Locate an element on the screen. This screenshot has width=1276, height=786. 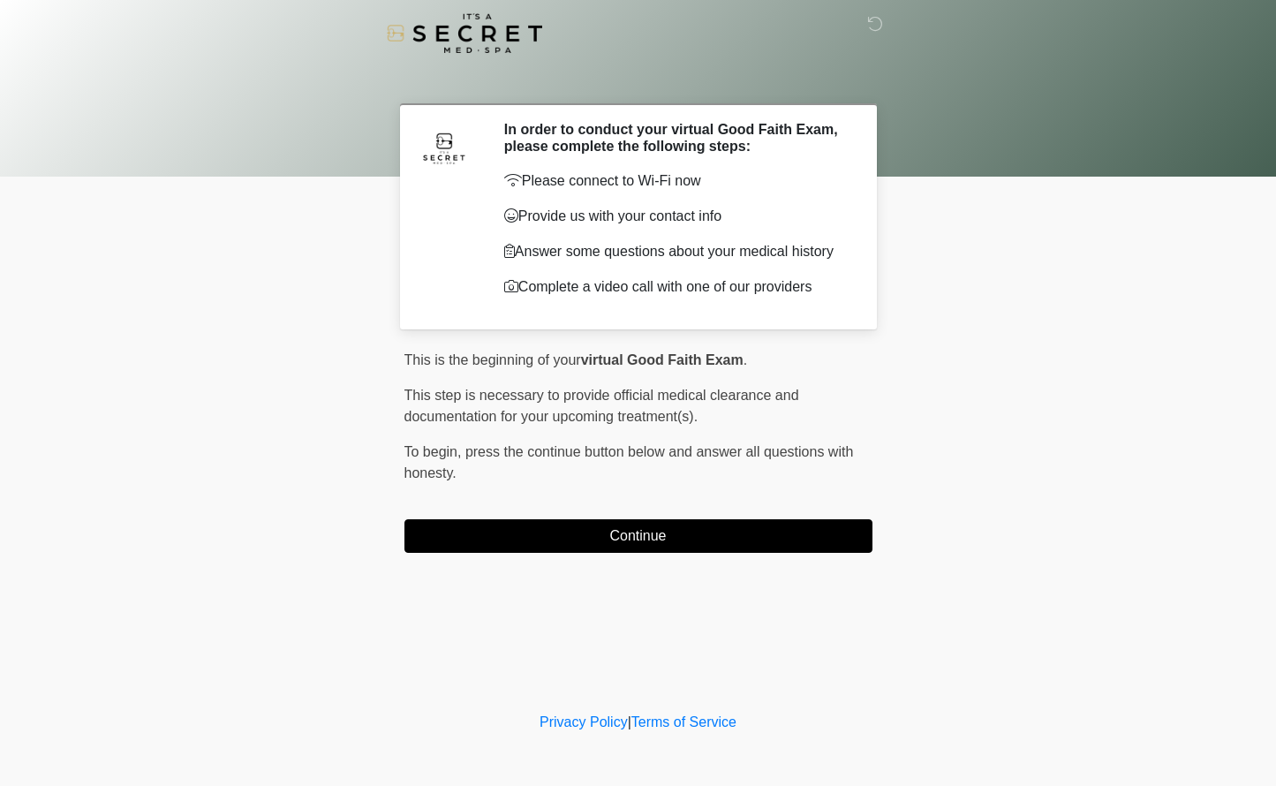
button: Continue is located at coordinates (639, 536).